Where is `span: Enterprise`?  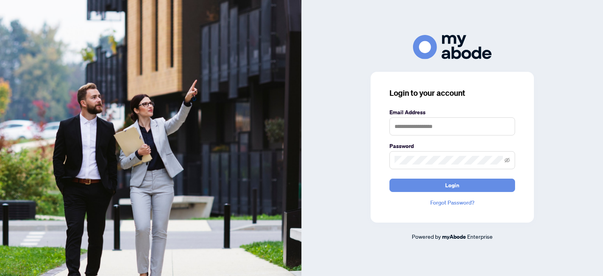 span: Enterprise is located at coordinates (479, 236).